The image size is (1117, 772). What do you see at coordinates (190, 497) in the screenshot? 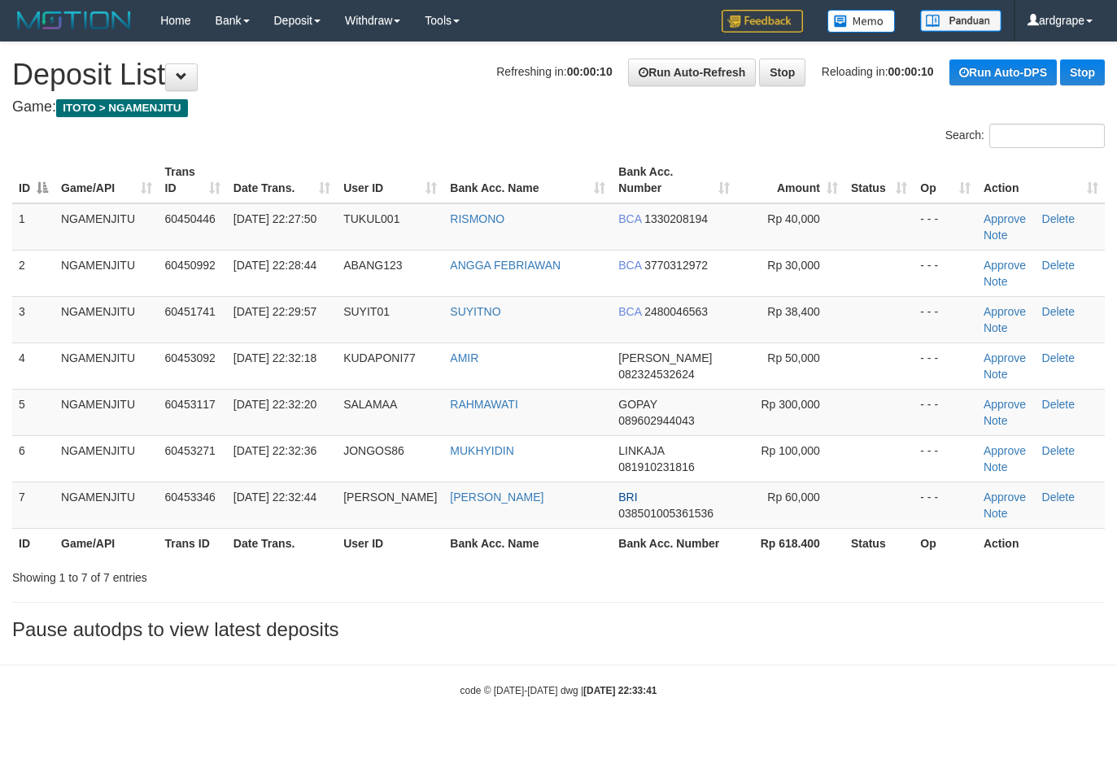
I see `span: 60453346` at bounding box center [190, 497].